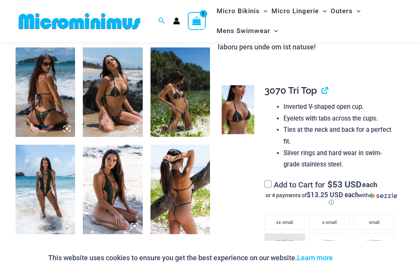 This screenshot has width=420, height=275. What do you see at coordinates (331, 193) in the screenshot?
I see `label: Add to Cart for` at bounding box center [331, 193].